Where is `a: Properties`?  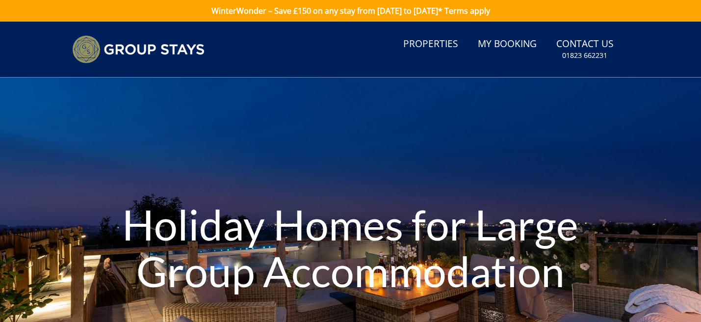 a: Properties is located at coordinates (430, 44).